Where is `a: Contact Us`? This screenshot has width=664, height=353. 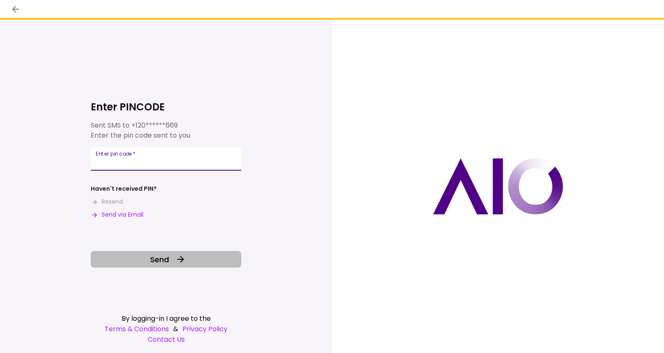
a: Contact Us is located at coordinates (166, 339).